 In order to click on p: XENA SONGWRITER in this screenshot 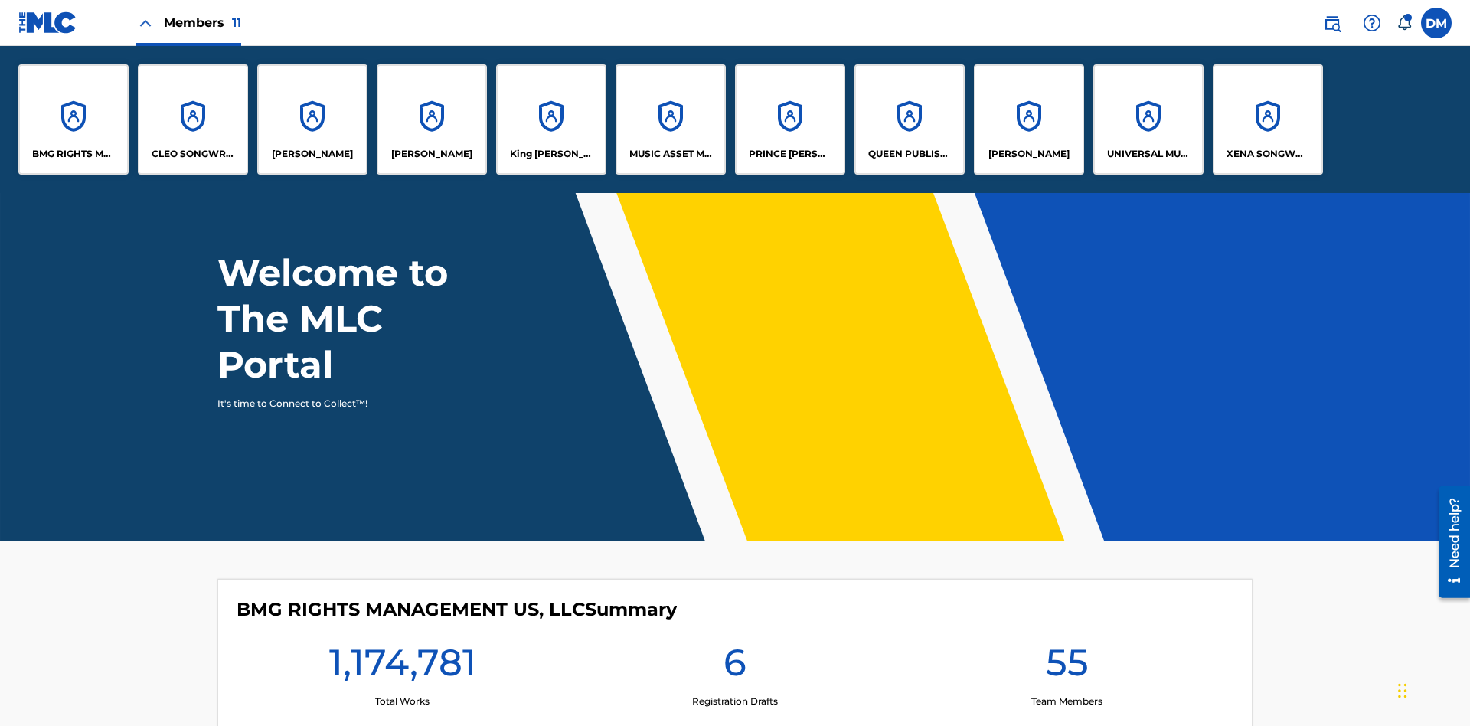, I will do `click(1267, 154)`.